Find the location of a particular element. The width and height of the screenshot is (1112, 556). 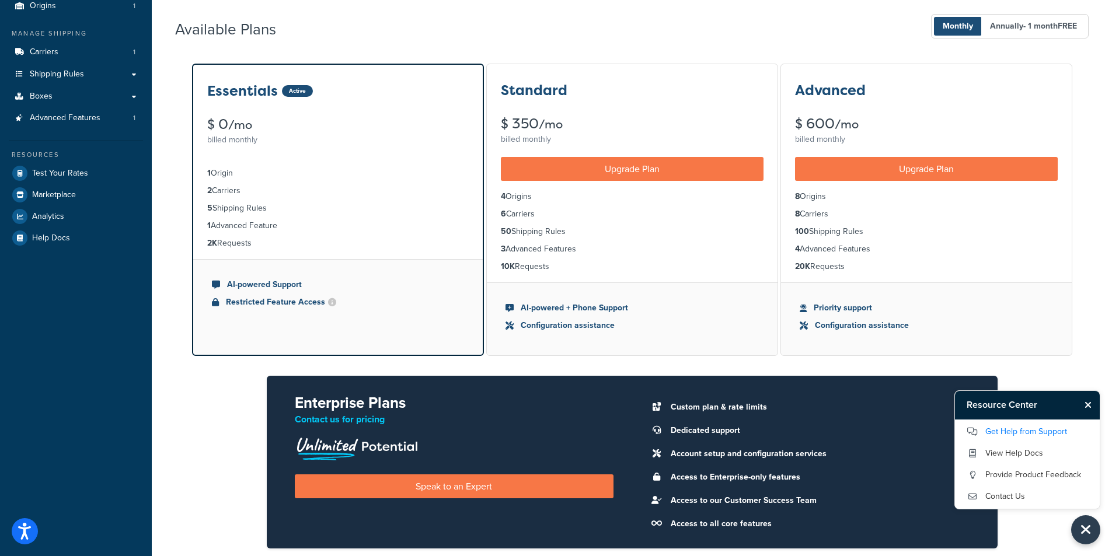

h3: Advanced is located at coordinates (830, 90).